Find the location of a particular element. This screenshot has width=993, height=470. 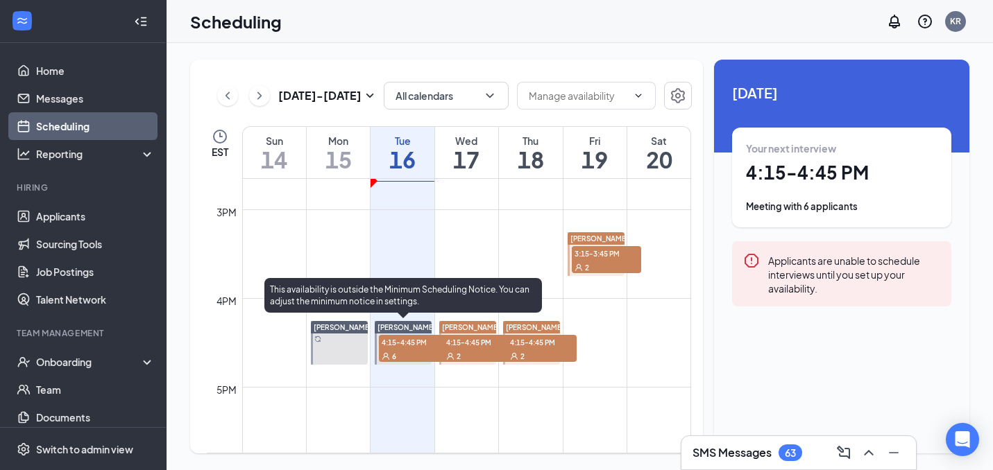

svg: Collapse is located at coordinates (141, 22).